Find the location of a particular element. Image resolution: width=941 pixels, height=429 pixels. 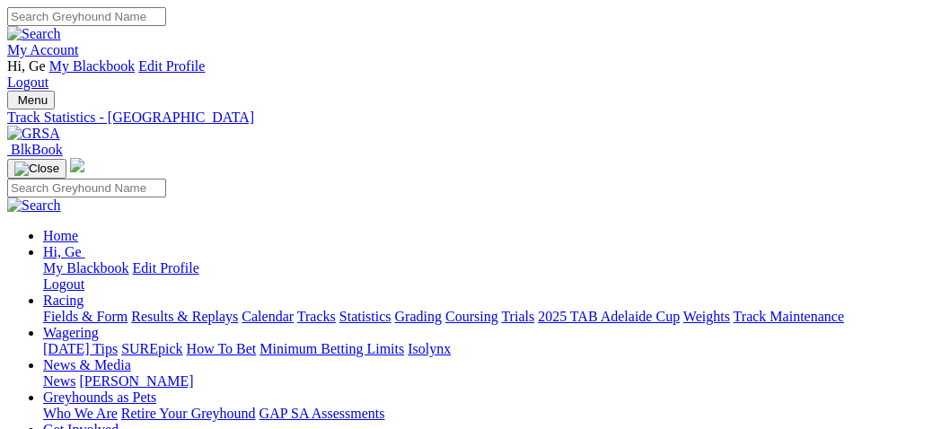

img: Close is located at coordinates (37, 169).